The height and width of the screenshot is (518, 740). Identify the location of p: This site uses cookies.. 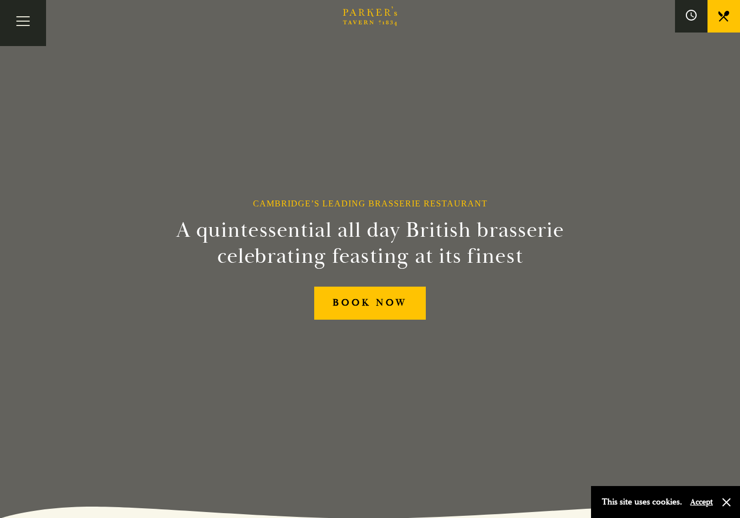
(642, 501).